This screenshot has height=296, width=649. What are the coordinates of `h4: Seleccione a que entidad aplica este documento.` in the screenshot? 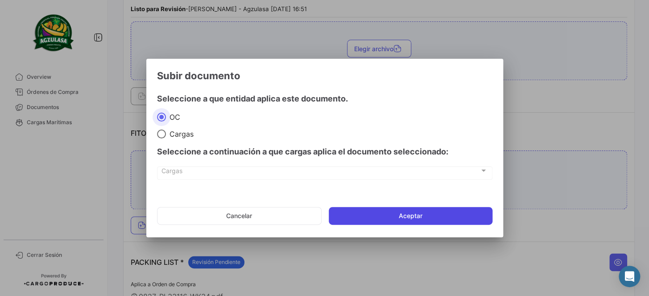 It's located at (324, 99).